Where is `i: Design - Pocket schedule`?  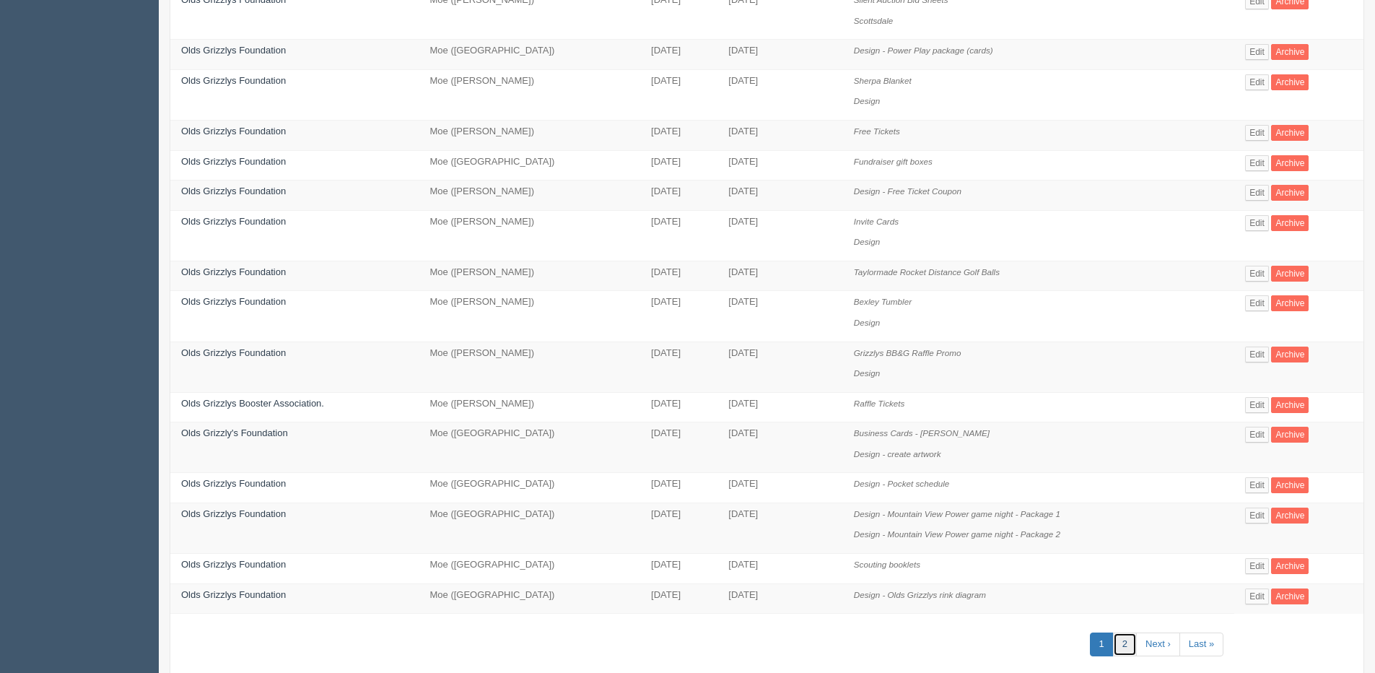
i: Design - Pocket schedule is located at coordinates (902, 483).